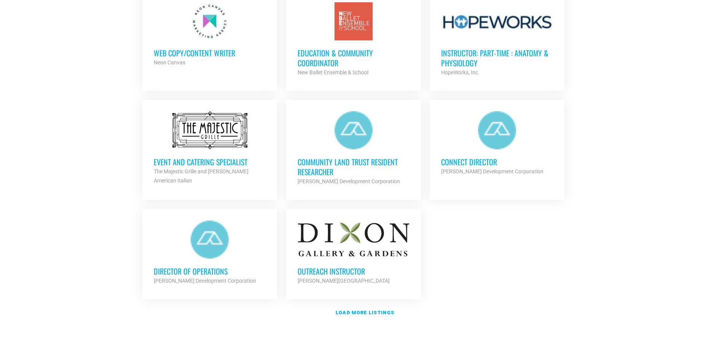 The width and height of the screenshot is (725, 347). What do you see at coordinates (169, 62) in the screenshot?
I see `strong: Neon Canvas` at bounding box center [169, 62].